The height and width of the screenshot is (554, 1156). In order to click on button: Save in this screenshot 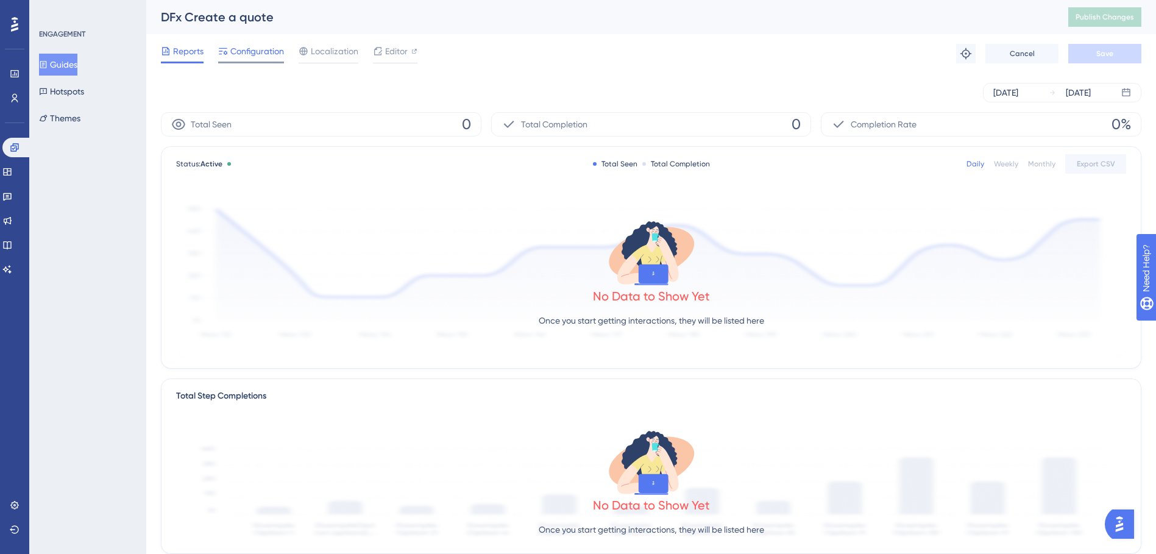, I will do `click(1105, 54)`.